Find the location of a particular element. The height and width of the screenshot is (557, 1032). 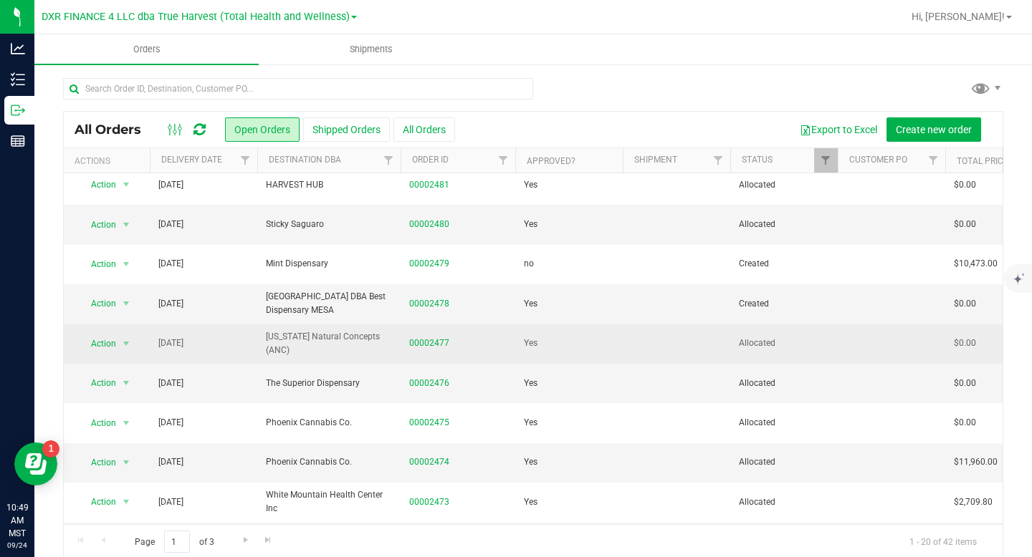

a: 00002476 is located at coordinates (429, 383).